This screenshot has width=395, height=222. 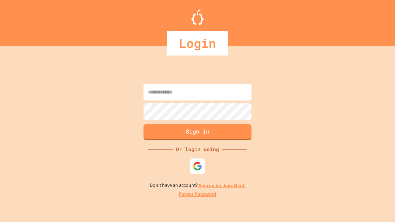 What do you see at coordinates (198, 43) in the screenshot?
I see `div: Login` at bounding box center [198, 43].